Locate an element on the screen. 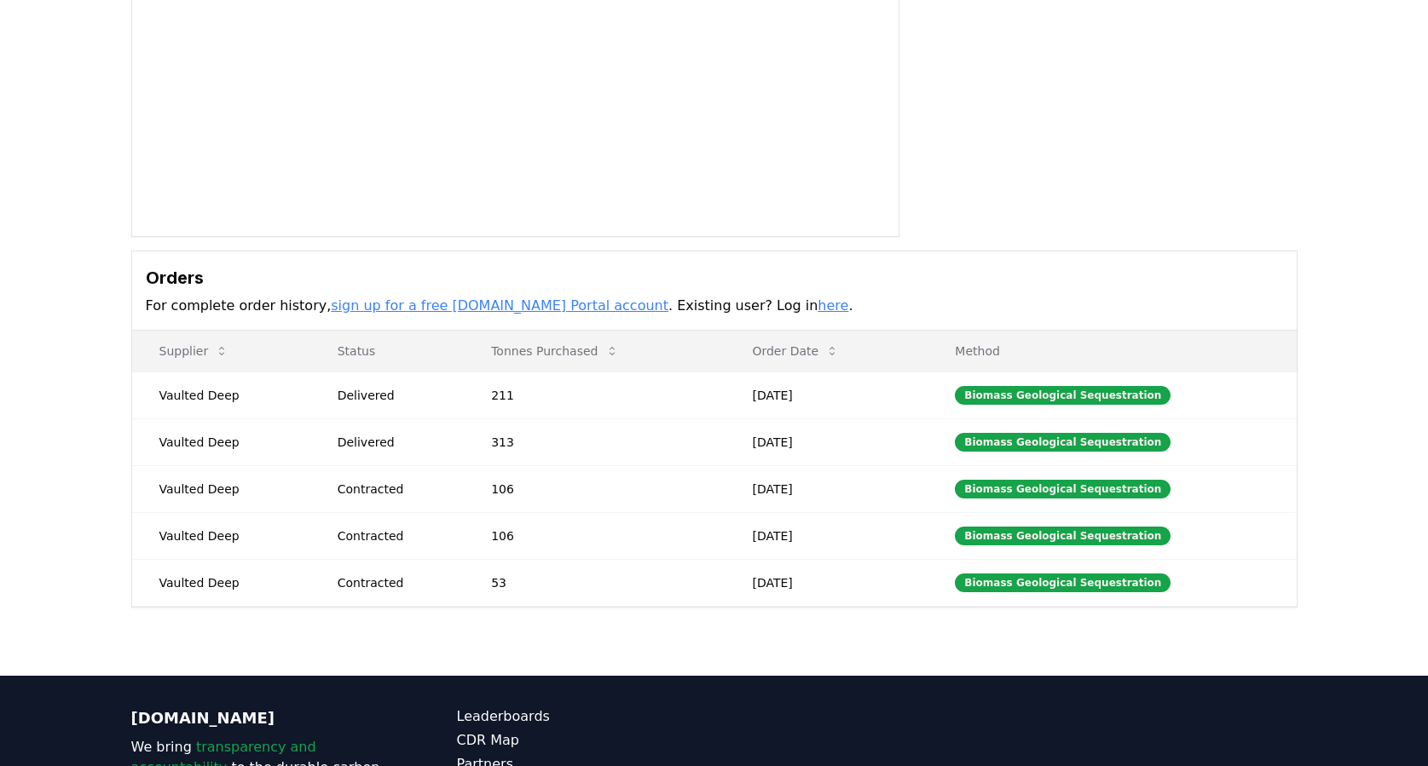 Image resolution: width=1428 pixels, height=766 pixels. td: 53 is located at coordinates (594, 582).